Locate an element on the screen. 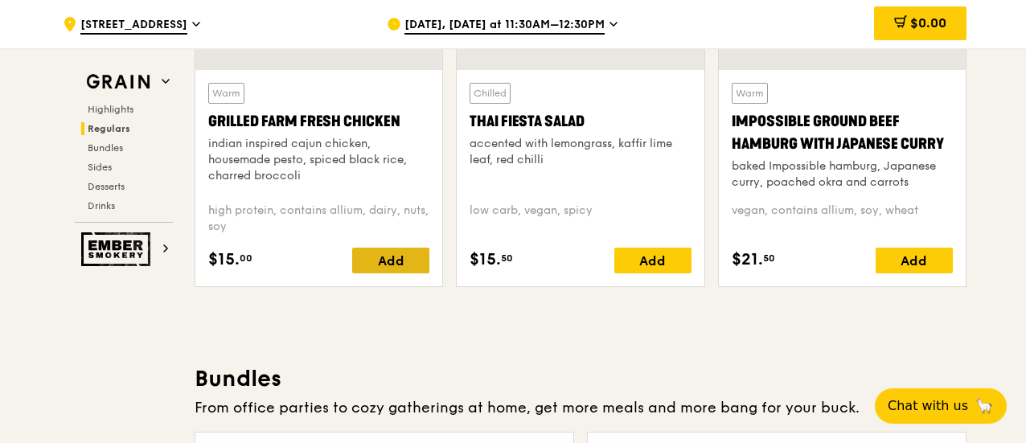 The height and width of the screenshot is (443, 1026). span: Regulars is located at coordinates (109, 129).